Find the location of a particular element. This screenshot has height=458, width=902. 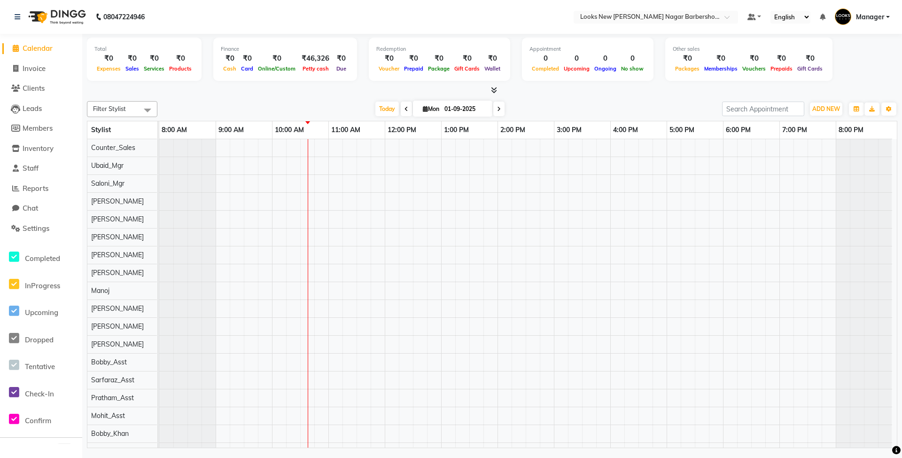

span: Pratham_Asst is located at coordinates (112, 397).